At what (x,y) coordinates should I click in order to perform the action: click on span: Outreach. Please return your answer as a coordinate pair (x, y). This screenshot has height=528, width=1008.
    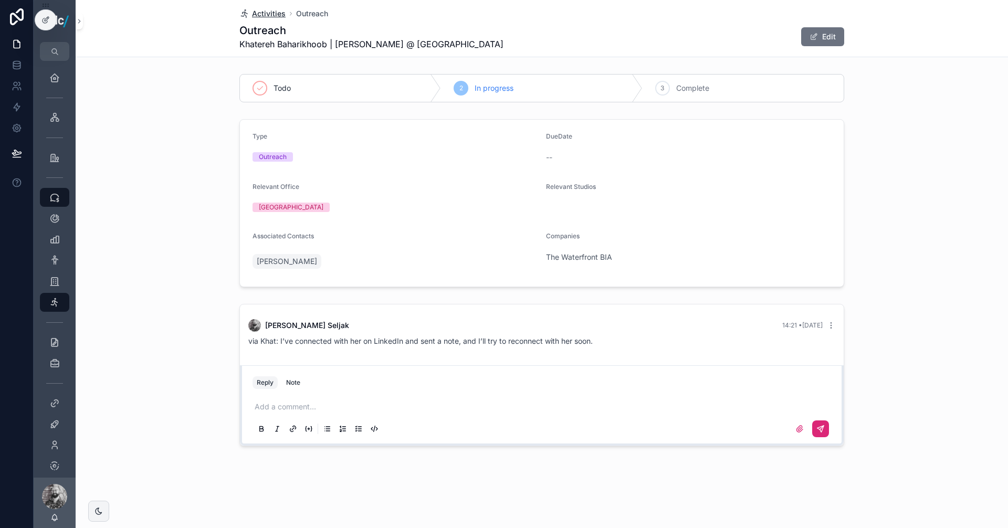
    Looking at the image, I should click on (312, 14).